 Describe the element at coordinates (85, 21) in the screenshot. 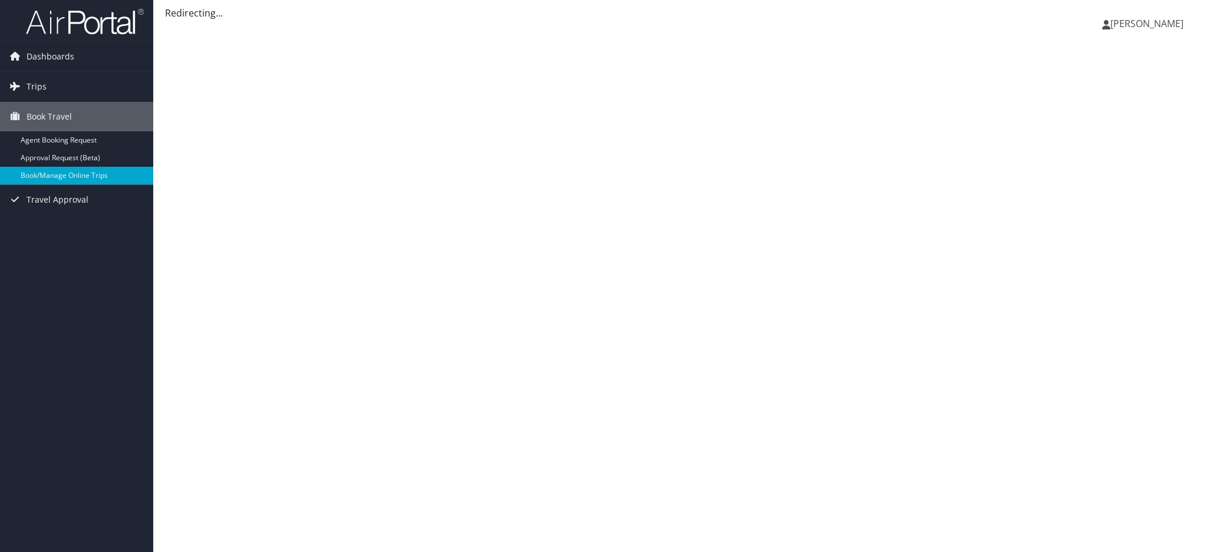

I see `img: airportal-logo.png` at that location.